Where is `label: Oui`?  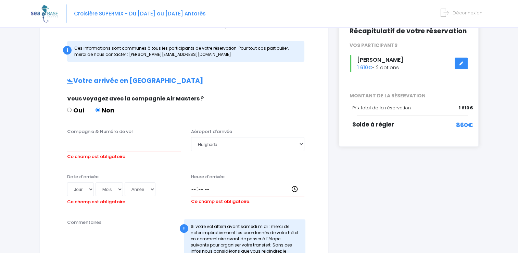
label: Oui is located at coordinates (76, 110).